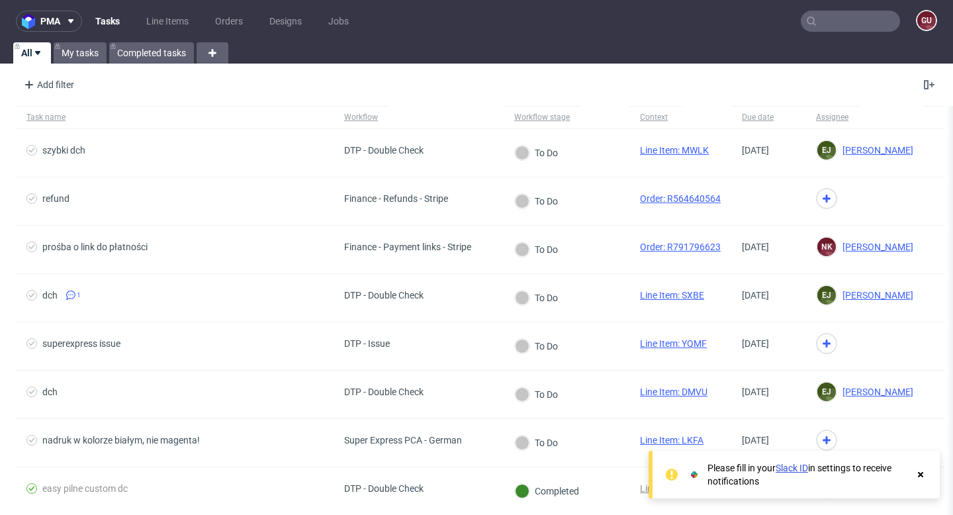 Image resolution: width=953 pixels, height=515 pixels. I want to click on a: My tasks, so click(80, 53).